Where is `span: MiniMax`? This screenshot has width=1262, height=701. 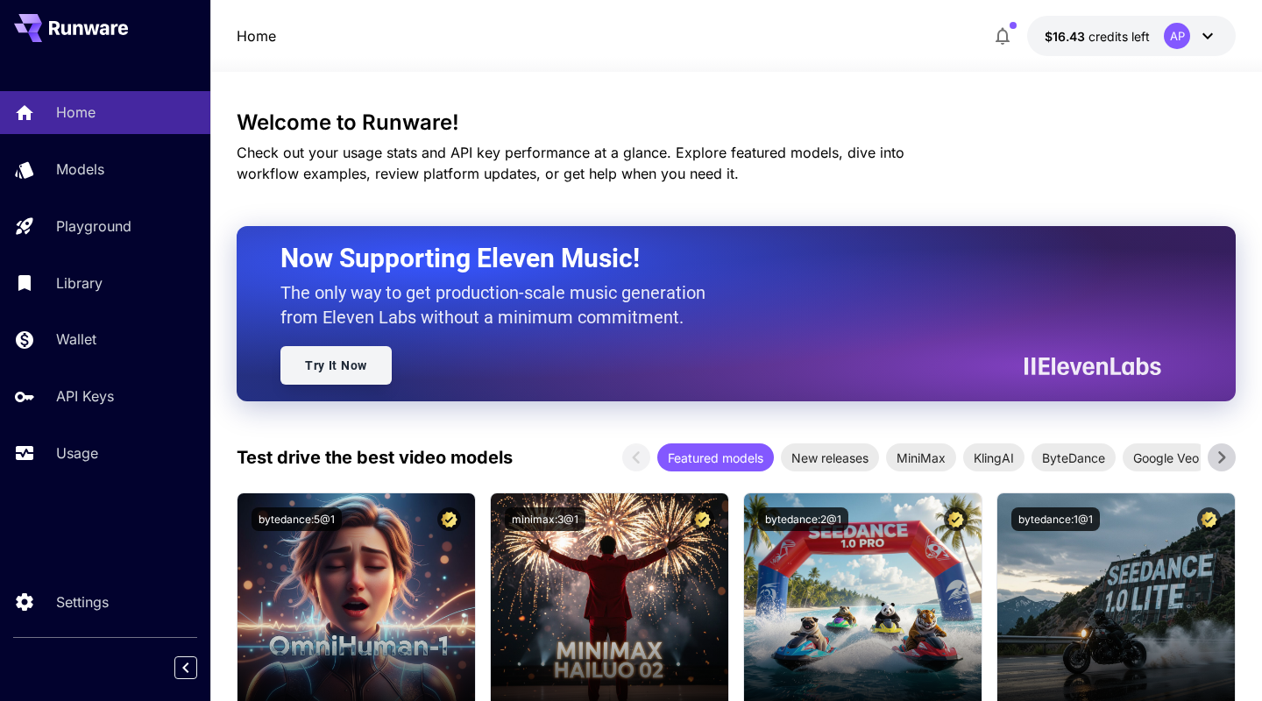 span: MiniMax is located at coordinates (921, 457).